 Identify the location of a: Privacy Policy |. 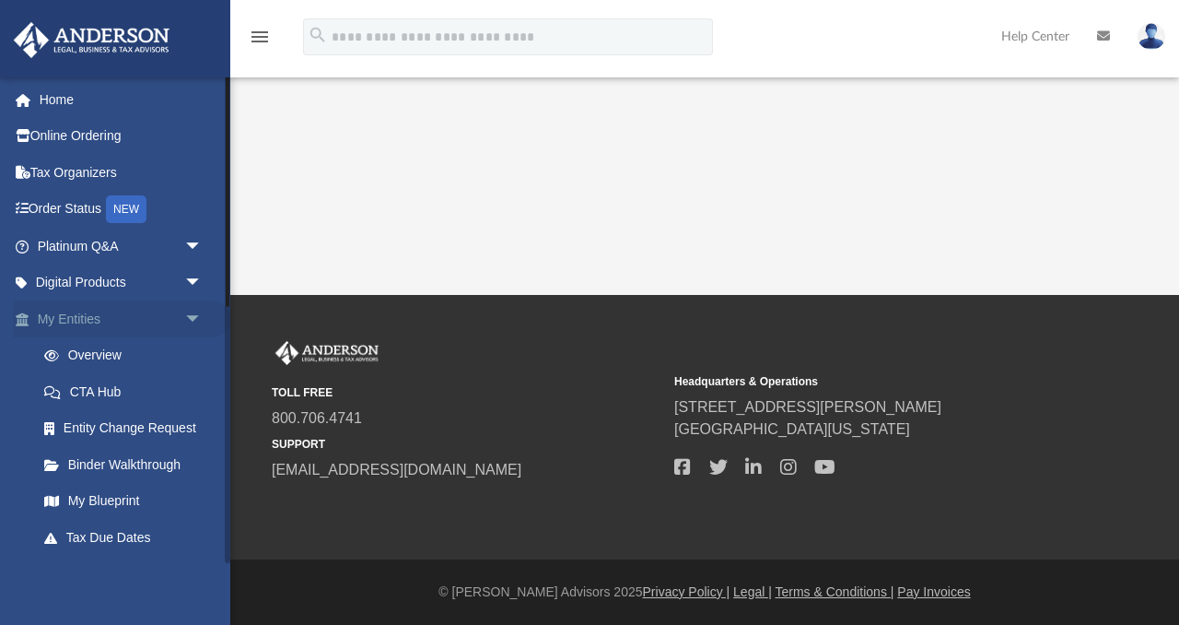
(686, 592).